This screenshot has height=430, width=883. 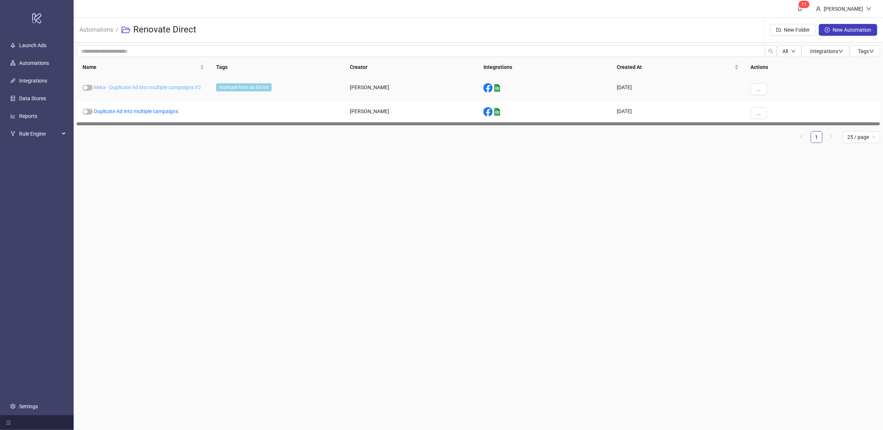 I want to click on span: Created At, so click(x=675, y=67).